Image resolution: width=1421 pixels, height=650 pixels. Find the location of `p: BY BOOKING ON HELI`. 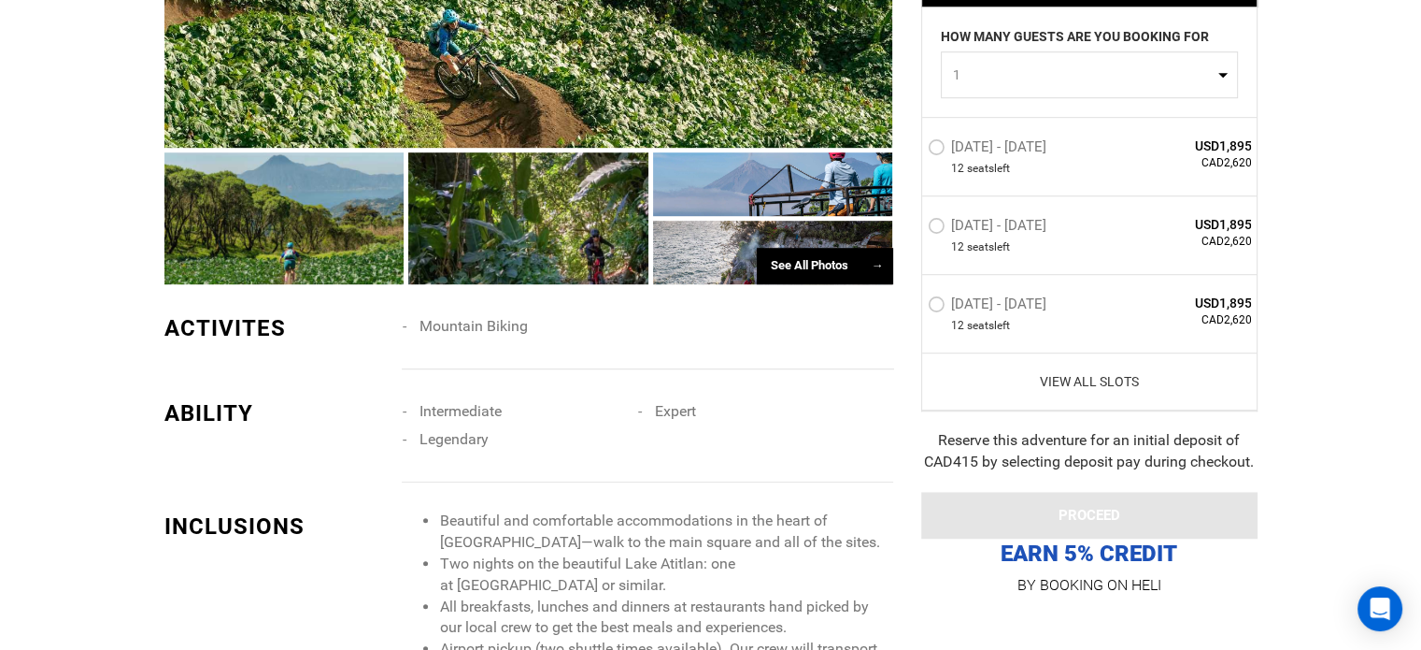

p: BY BOOKING ON HELI is located at coordinates (1090, 585).